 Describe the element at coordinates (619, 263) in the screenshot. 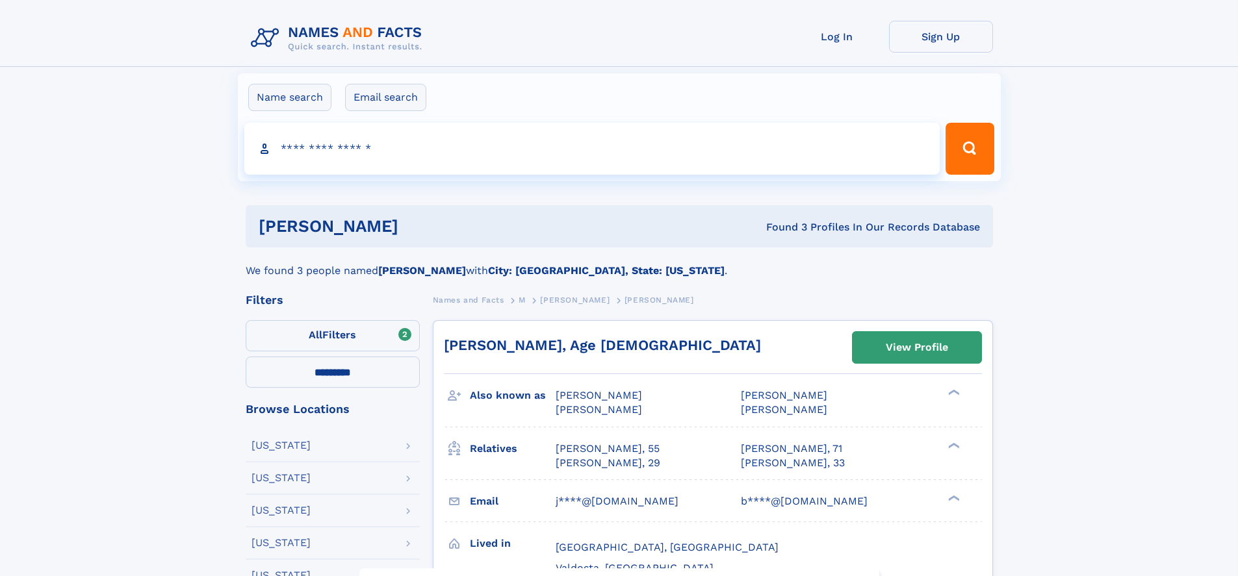

I see `div: We found 3 people named with .` at that location.